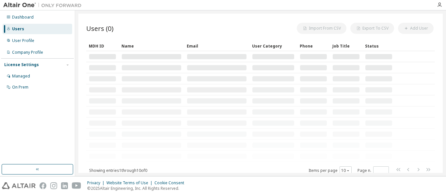 The width and height of the screenshot is (446, 195). What do you see at coordinates (23, 41) in the screenshot?
I see `div: User Profile` at bounding box center [23, 41].